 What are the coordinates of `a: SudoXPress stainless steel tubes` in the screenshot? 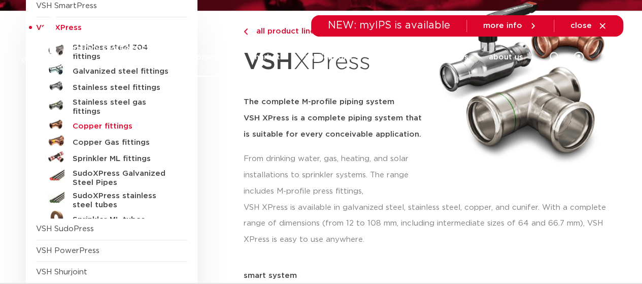 It's located at (112, 198).